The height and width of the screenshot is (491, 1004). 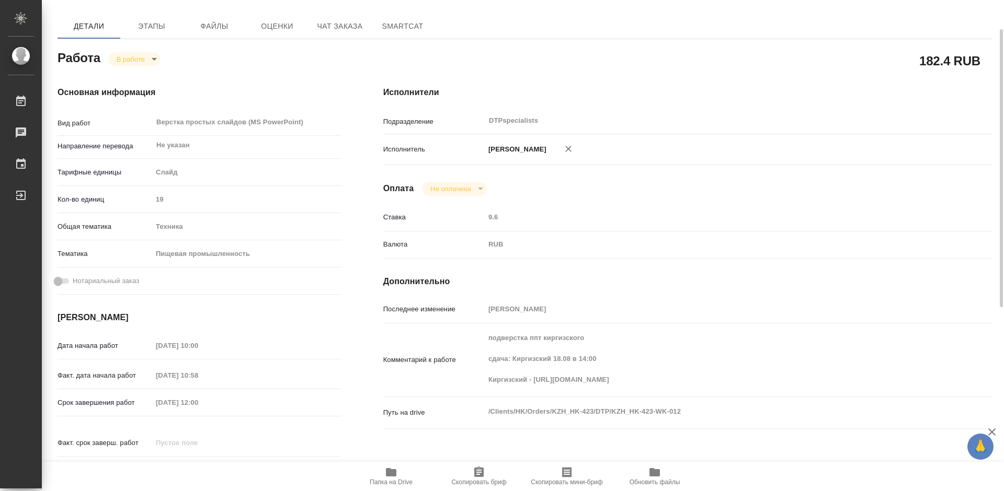 What do you see at coordinates (199, 93) in the screenshot?
I see `h4: Основная информация` at bounding box center [199, 93].